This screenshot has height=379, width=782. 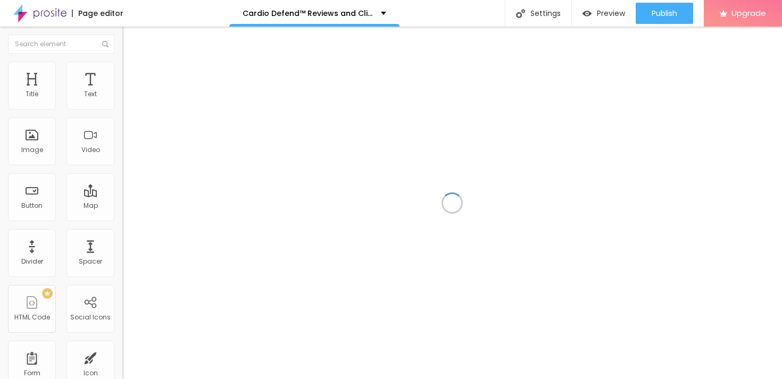 What do you see at coordinates (32, 150) in the screenshot?
I see `div: Image` at bounding box center [32, 150].